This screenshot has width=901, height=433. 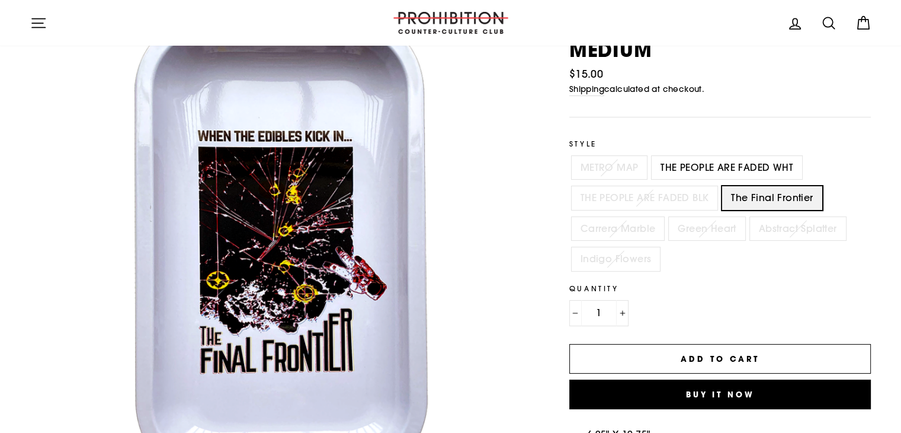 What do you see at coordinates (616, 259) in the screenshot?
I see `label: Indigo Flowers` at bounding box center [616, 259].